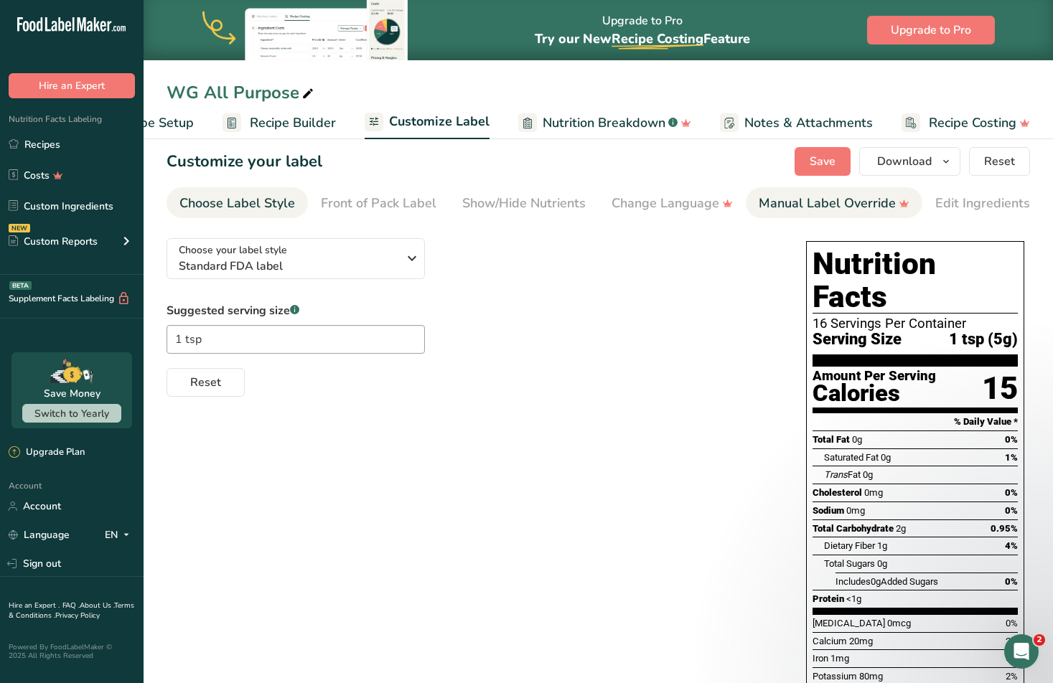 This screenshot has width=1053, height=683. What do you see at coordinates (857, 339) in the screenshot?
I see `span: Serving Size` at bounding box center [857, 339].